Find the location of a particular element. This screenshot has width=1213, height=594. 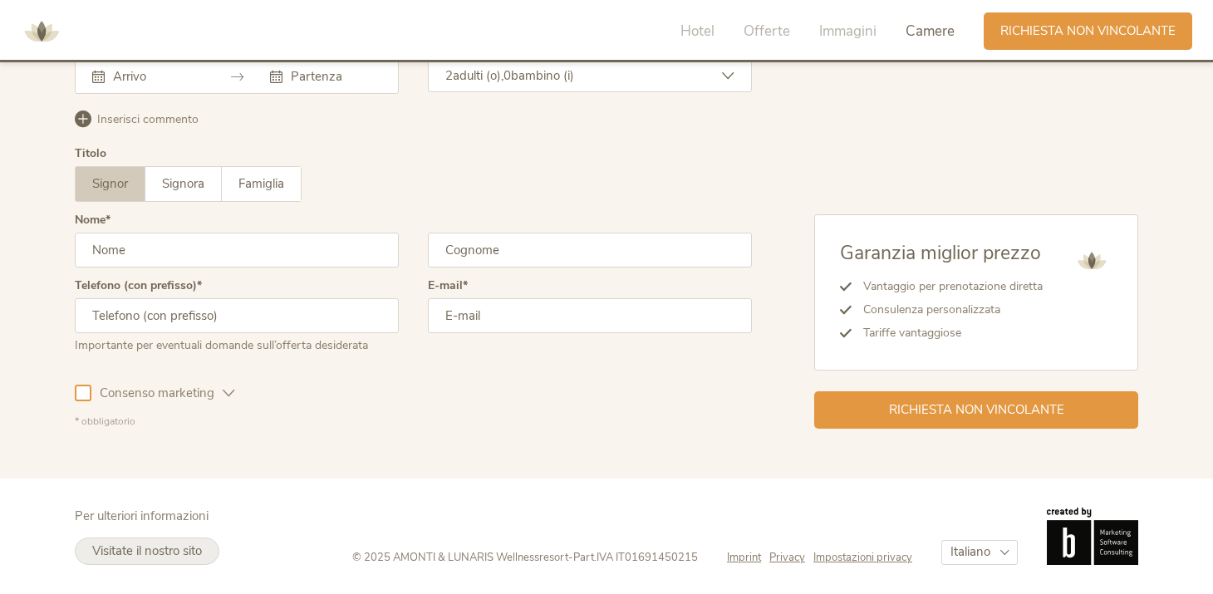

span: Visitate il nostro sito is located at coordinates (147, 551).